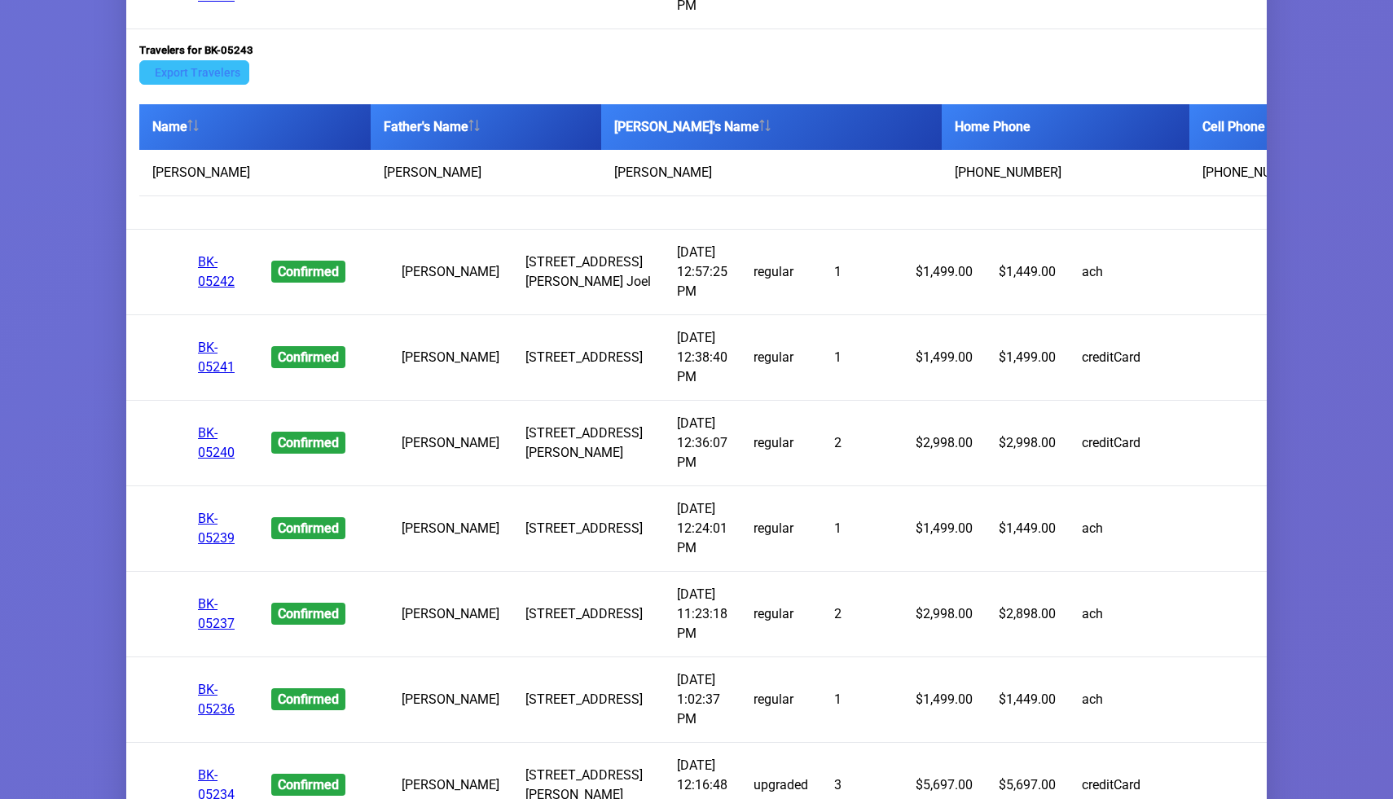 The width and height of the screenshot is (1393, 799). Describe the element at coordinates (486, 127) in the screenshot. I see `th: Father's Name` at that location.